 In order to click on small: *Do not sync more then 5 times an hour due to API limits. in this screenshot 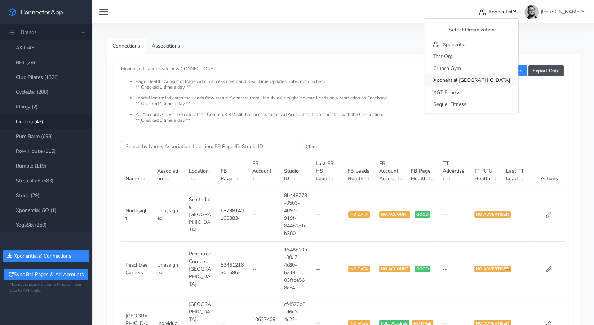, I will do `click(46, 288)`.